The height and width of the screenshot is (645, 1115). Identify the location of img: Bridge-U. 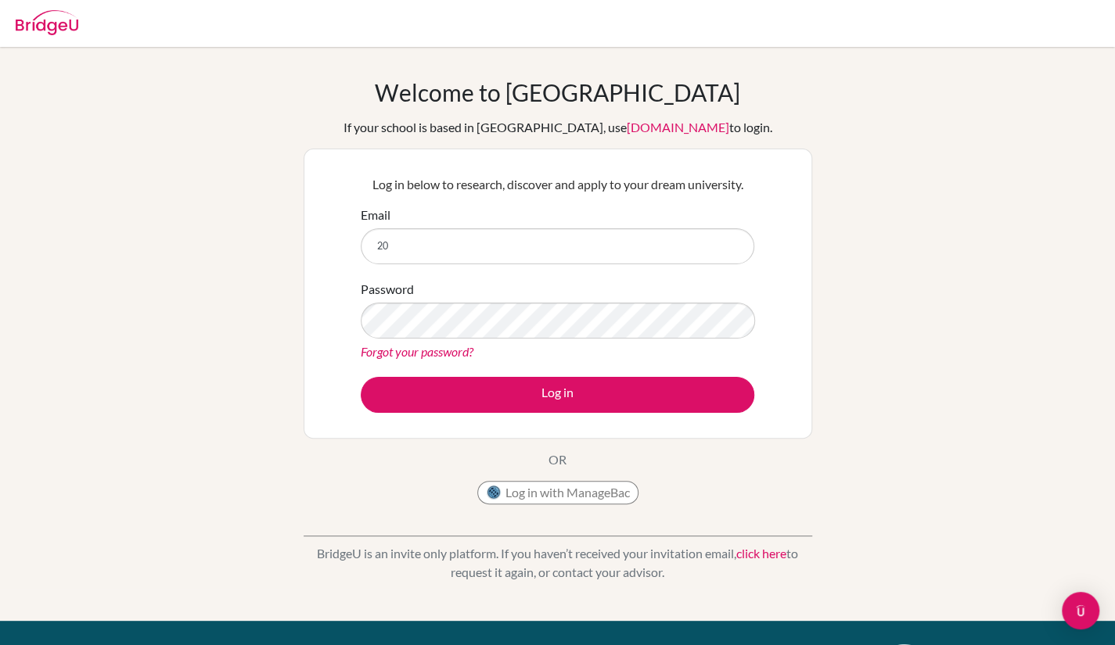
(47, 23).